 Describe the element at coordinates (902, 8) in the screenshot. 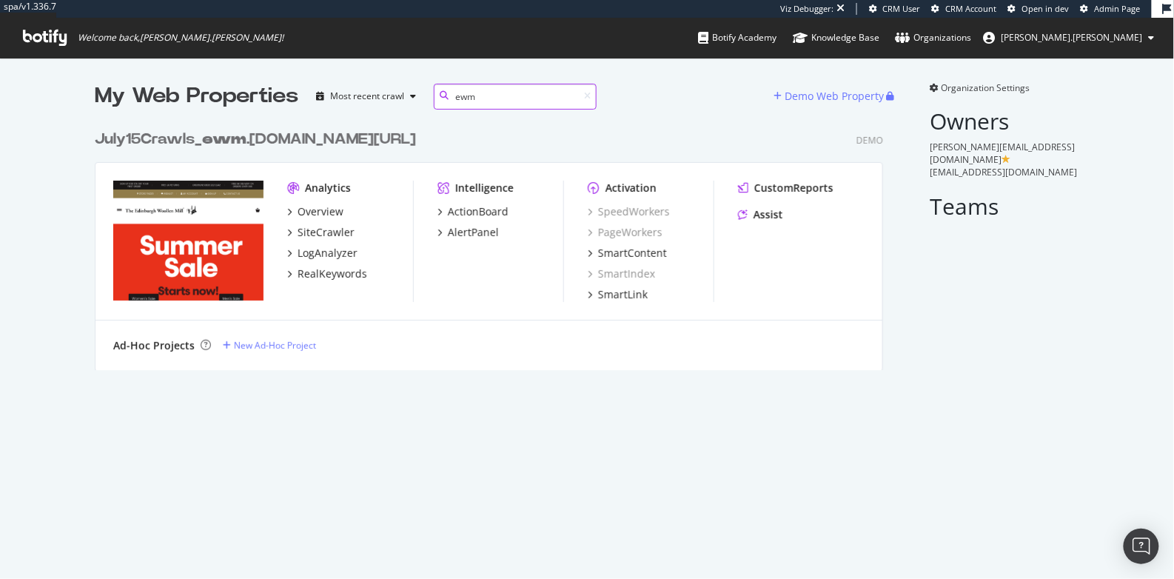

I see `span: CRM User` at that location.